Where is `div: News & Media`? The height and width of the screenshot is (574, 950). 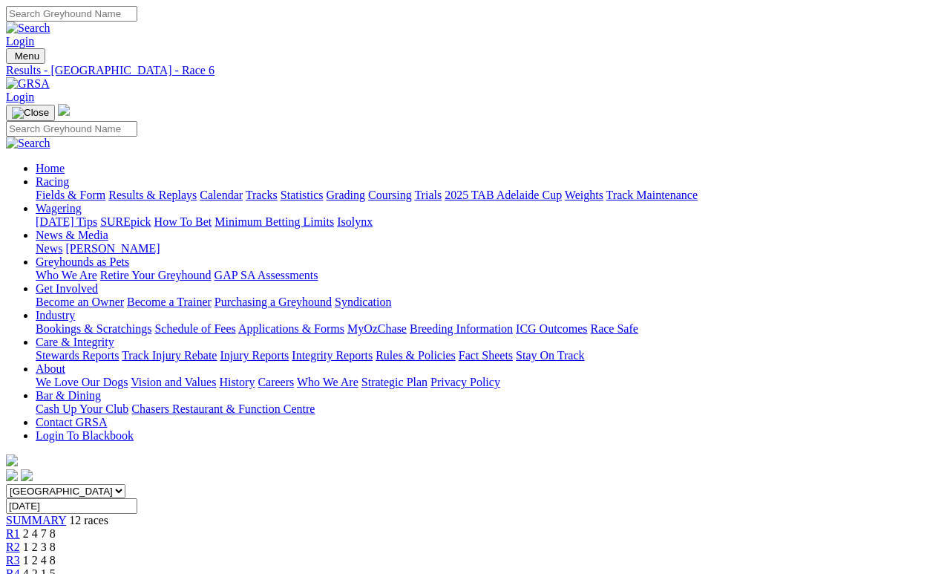
div: News & Media is located at coordinates (490, 249).